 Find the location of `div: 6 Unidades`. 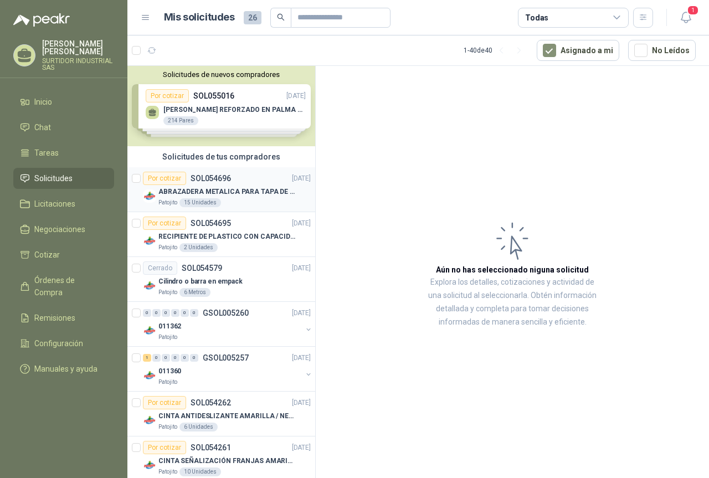

div: 6 Unidades is located at coordinates (198, 427).